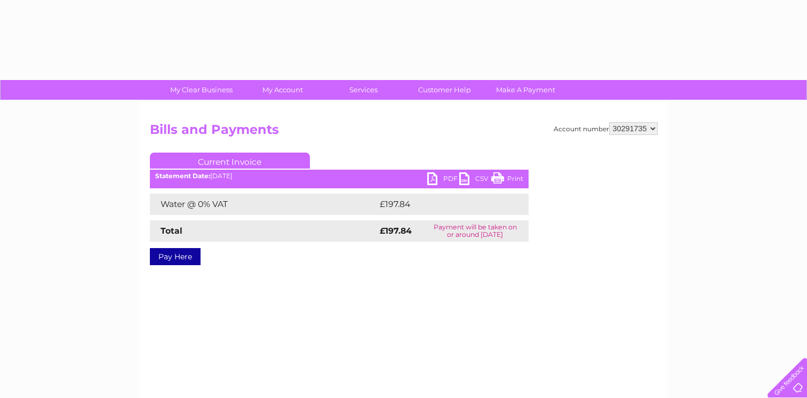 The image size is (807, 398). I want to click on strong: Total, so click(171, 231).